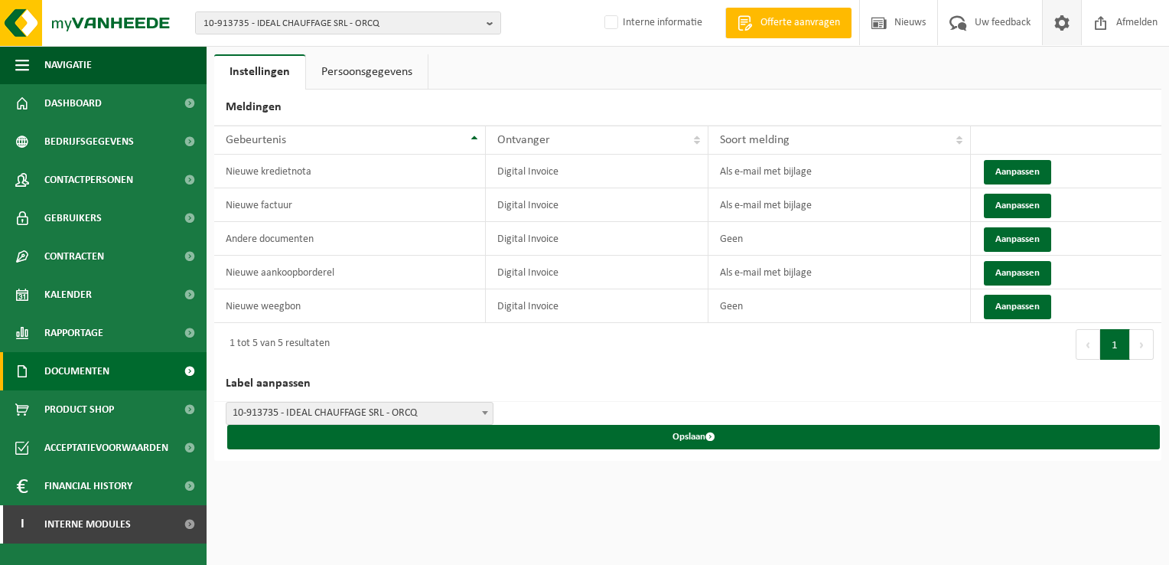 Image resolution: width=1169 pixels, height=565 pixels. What do you see at coordinates (788, 23) in the screenshot?
I see `a: Offerte aanvragen` at bounding box center [788, 23].